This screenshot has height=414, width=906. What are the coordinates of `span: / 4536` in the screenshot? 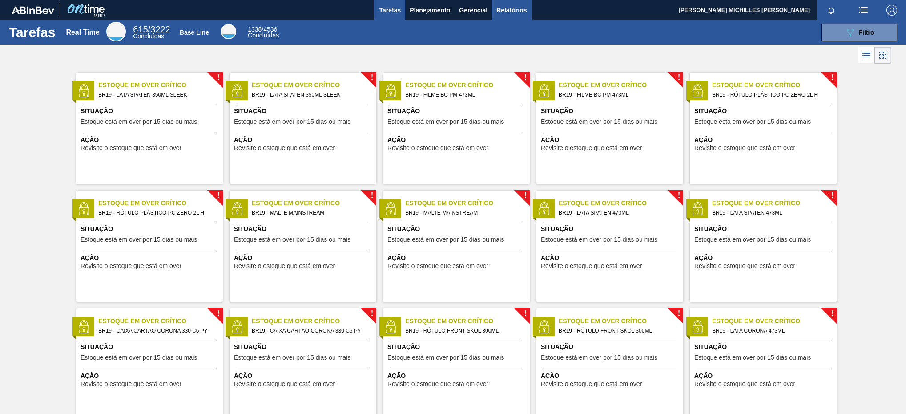 It's located at (262, 29).